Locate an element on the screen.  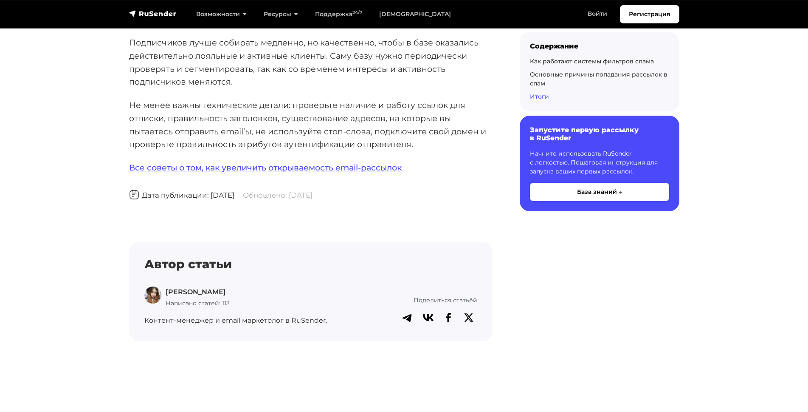
a: Итоги is located at coordinates (540, 96).